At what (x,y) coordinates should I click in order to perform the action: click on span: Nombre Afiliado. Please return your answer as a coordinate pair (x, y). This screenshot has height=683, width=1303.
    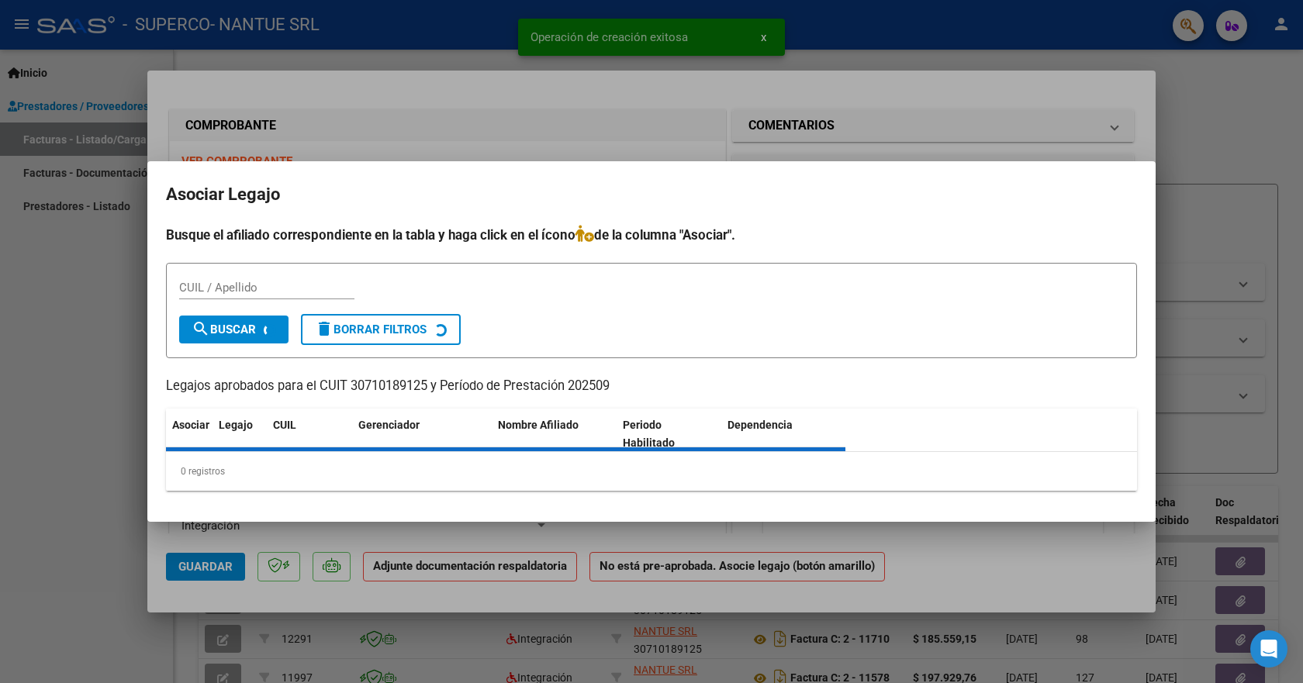
    Looking at the image, I should click on (538, 425).